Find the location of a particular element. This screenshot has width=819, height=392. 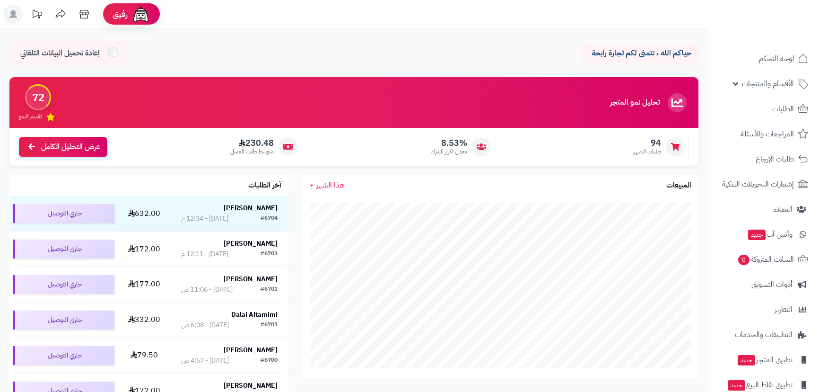

span: عرض التحليل الكامل is located at coordinates (70, 147).